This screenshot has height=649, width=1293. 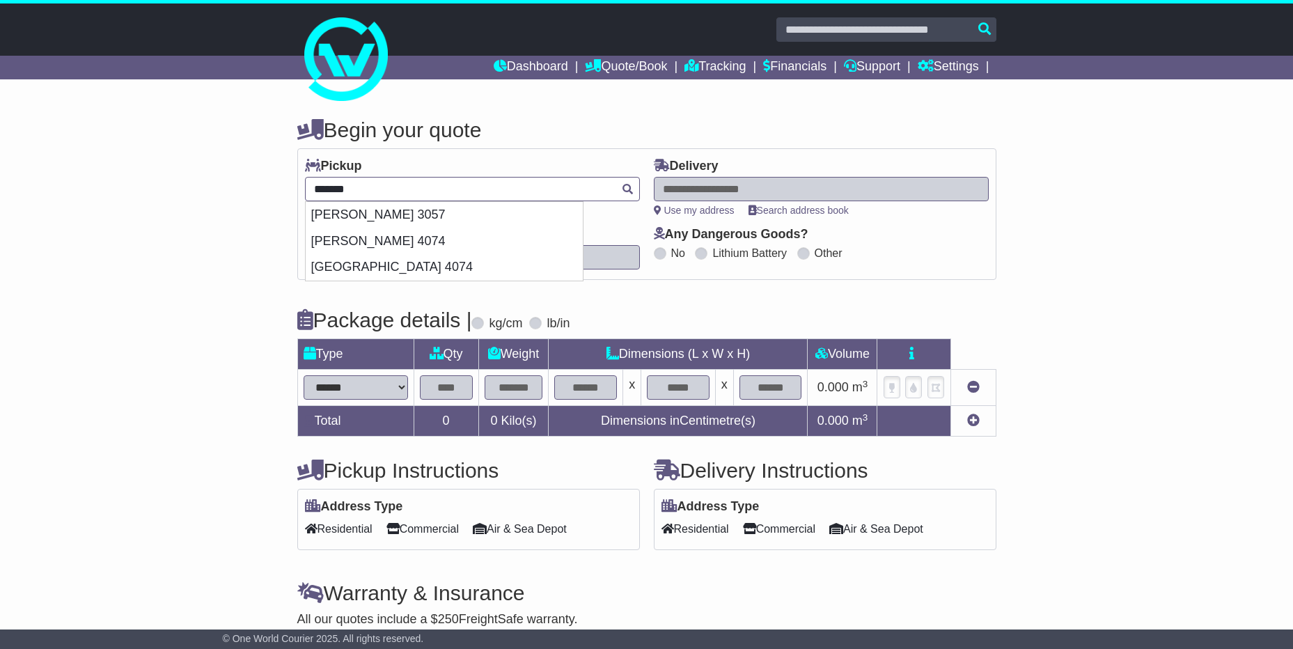 What do you see at coordinates (678, 355) in the screenshot?
I see `td: Dimensions (L x W x H)` at bounding box center [678, 355].